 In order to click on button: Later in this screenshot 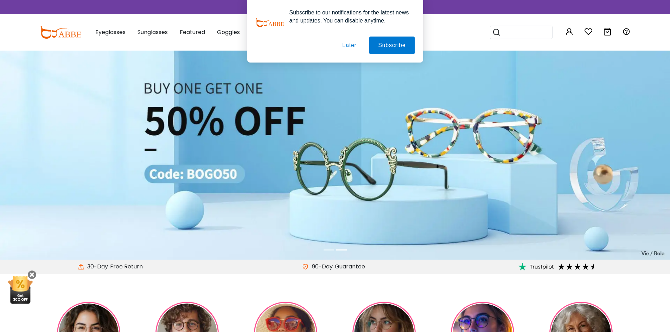, I will do `click(349, 45)`.